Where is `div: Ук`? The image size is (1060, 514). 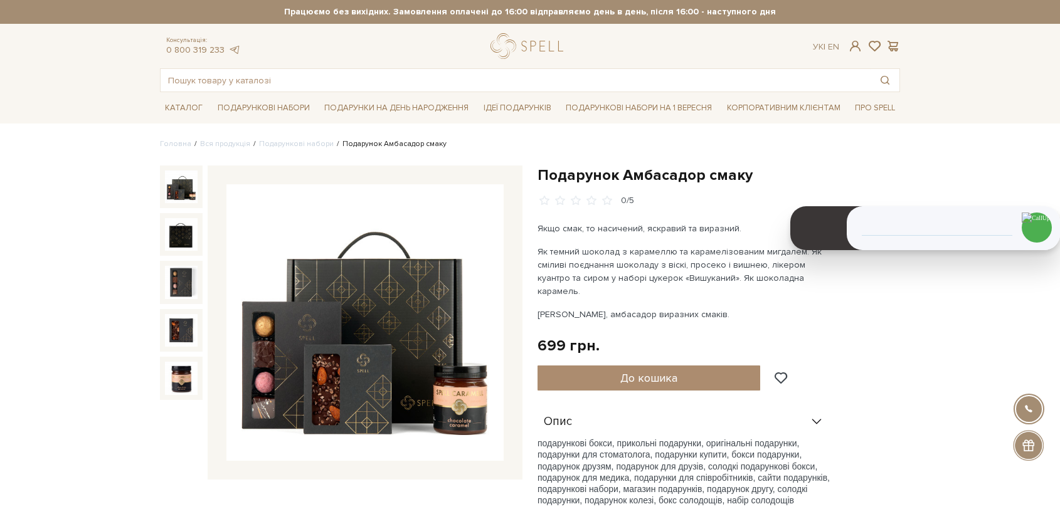
div: Ук is located at coordinates (826, 47).